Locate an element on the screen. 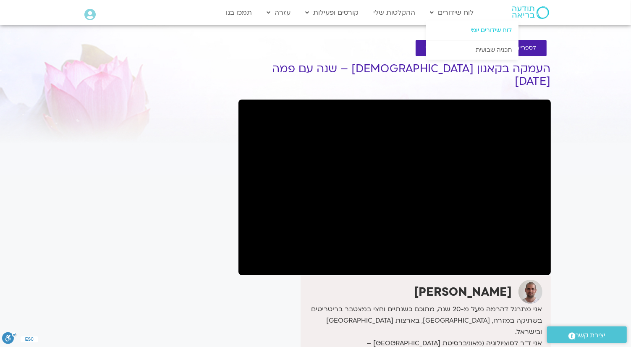 This screenshot has height=347, width=631. a: להקלטות שלי is located at coordinates (443, 48).